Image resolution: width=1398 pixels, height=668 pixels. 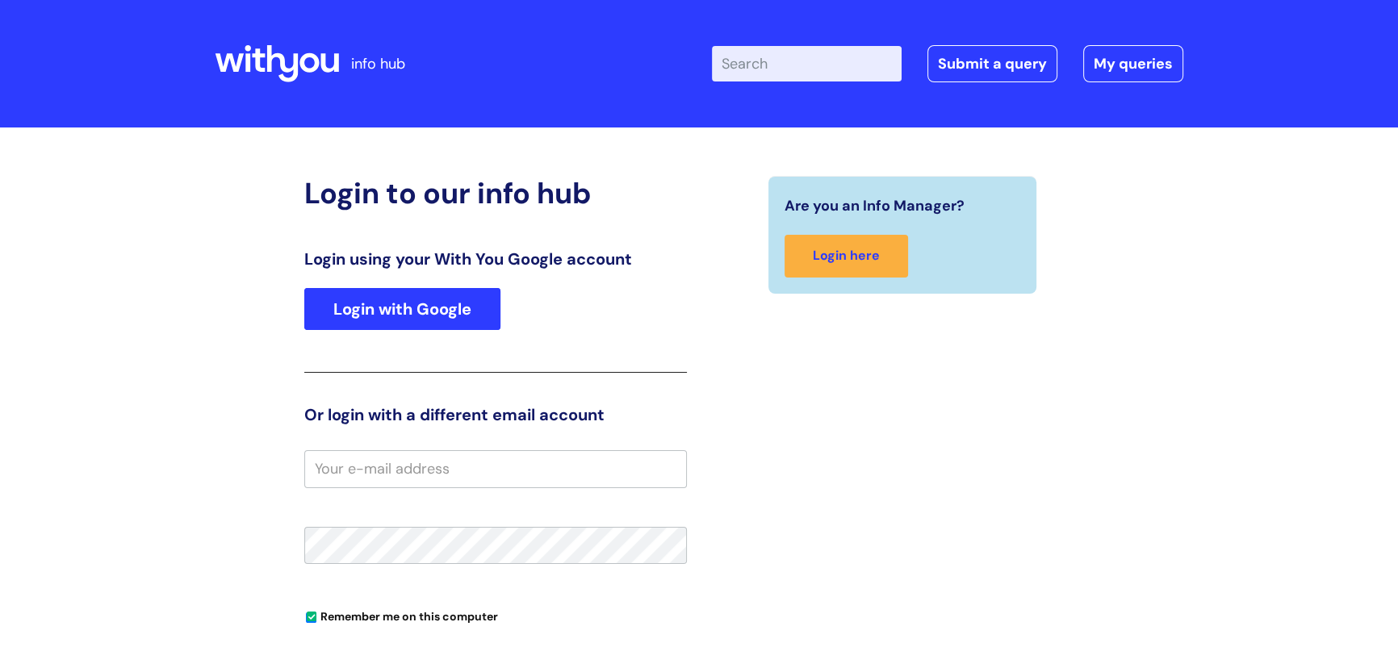 What do you see at coordinates (496, 469) in the screenshot?
I see `input: Your e-mail address` at bounding box center [496, 469].